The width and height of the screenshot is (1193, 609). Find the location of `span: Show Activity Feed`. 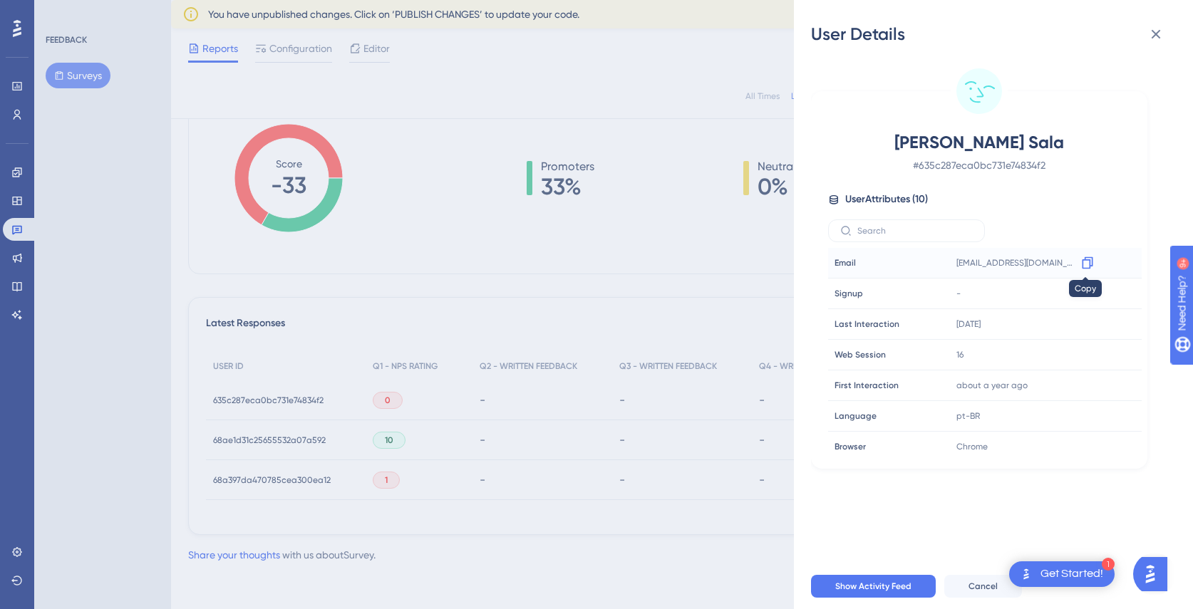

span: Show Activity Feed is located at coordinates (873, 587).